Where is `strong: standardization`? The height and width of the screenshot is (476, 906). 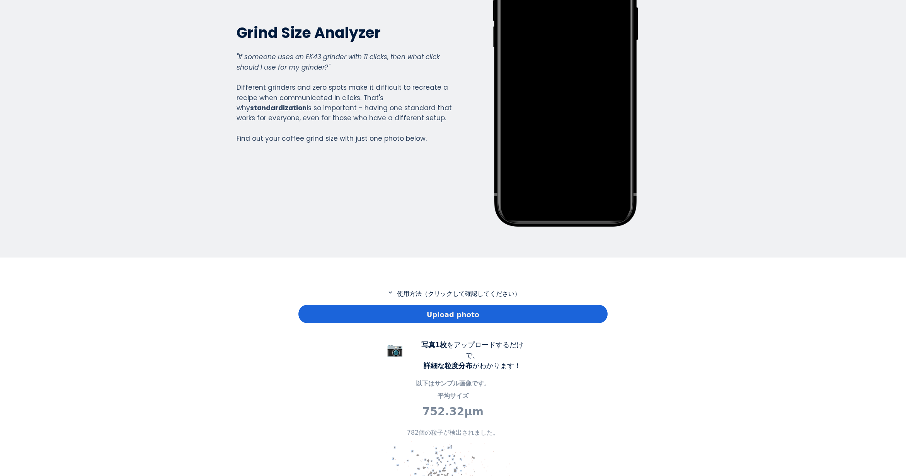 strong: standardization is located at coordinates (278, 108).